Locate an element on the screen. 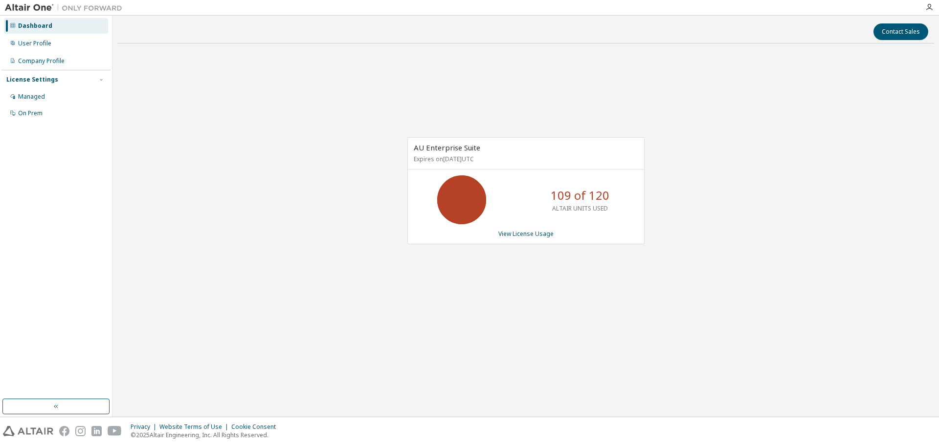  div: User Profile is located at coordinates (35, 44).